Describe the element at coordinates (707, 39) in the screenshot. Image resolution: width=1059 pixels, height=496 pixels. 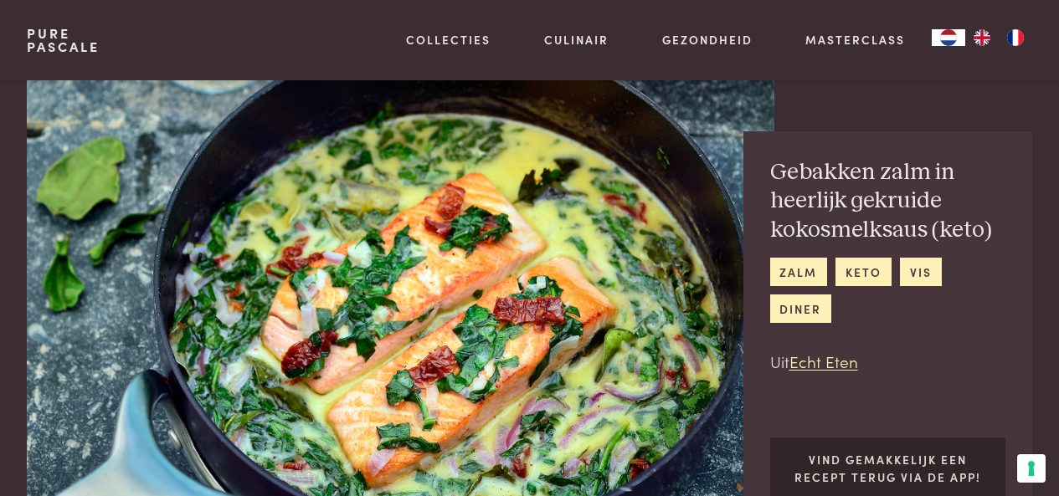
I see `a: Gezondheid` at that location.